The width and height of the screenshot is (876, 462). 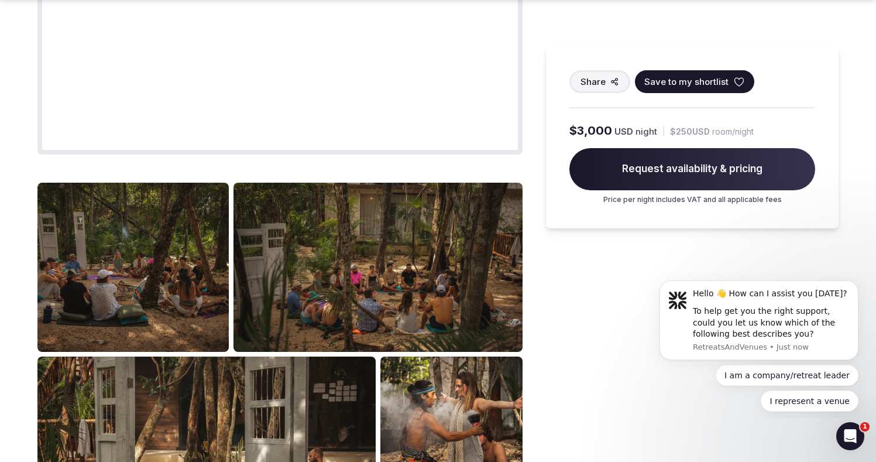 I want to click on span: $3,000, so click(x=590, y=131).